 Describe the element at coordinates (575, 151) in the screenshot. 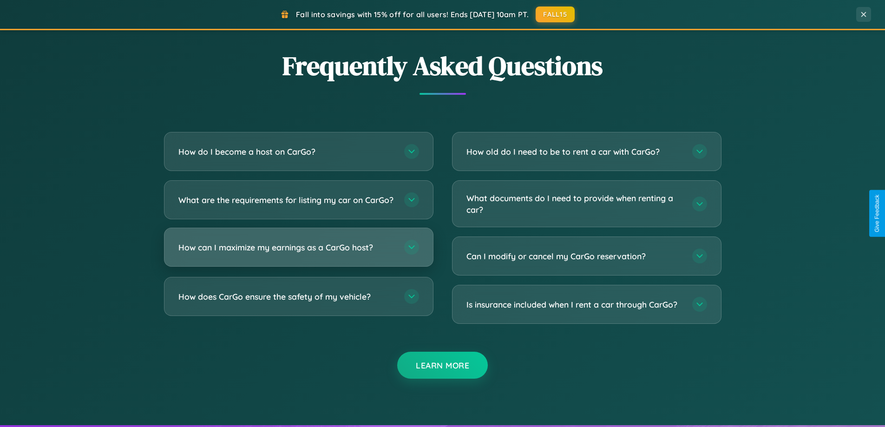

I see `h3: How old do I need to be to rent a car with CarGo?` at that location.